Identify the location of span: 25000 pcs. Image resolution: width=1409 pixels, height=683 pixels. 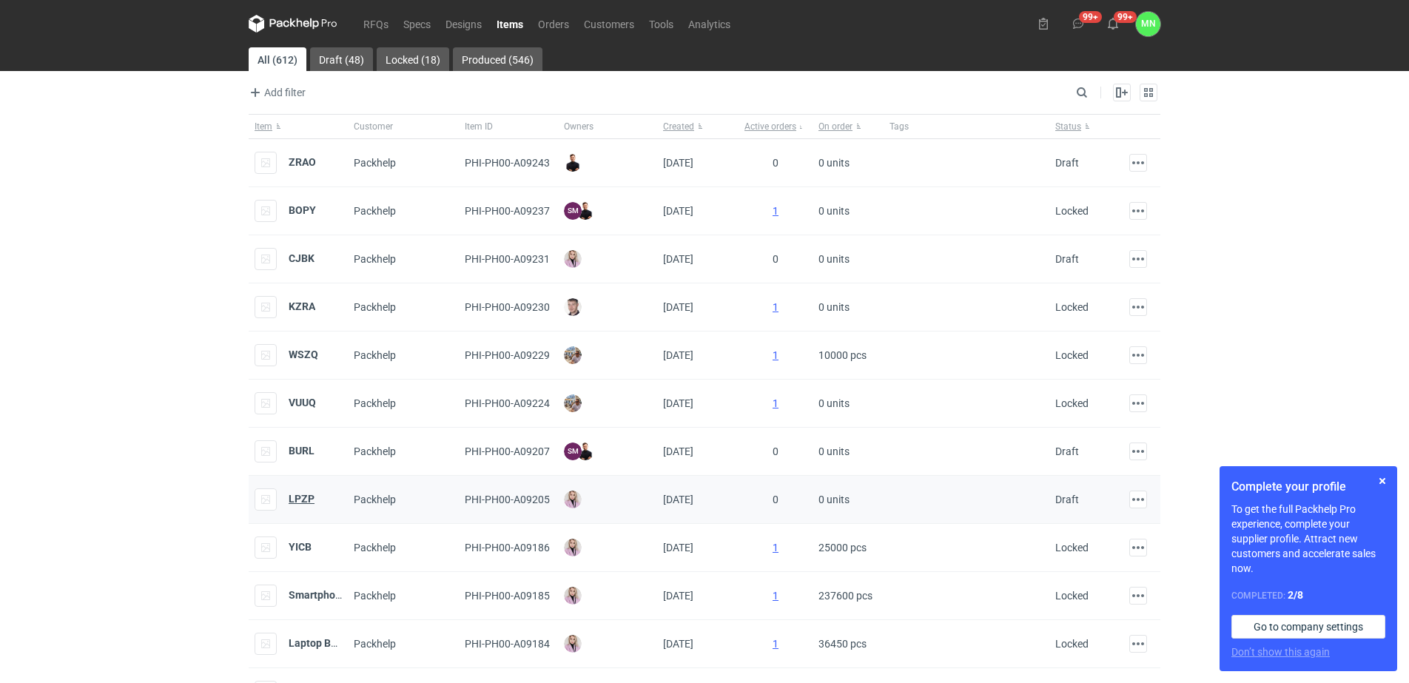
(842, 548).